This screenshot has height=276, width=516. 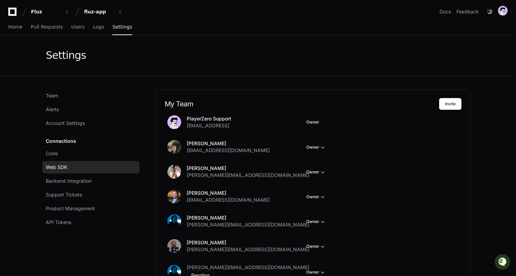 I want to click on span: Home, so click(x=15, y=27).